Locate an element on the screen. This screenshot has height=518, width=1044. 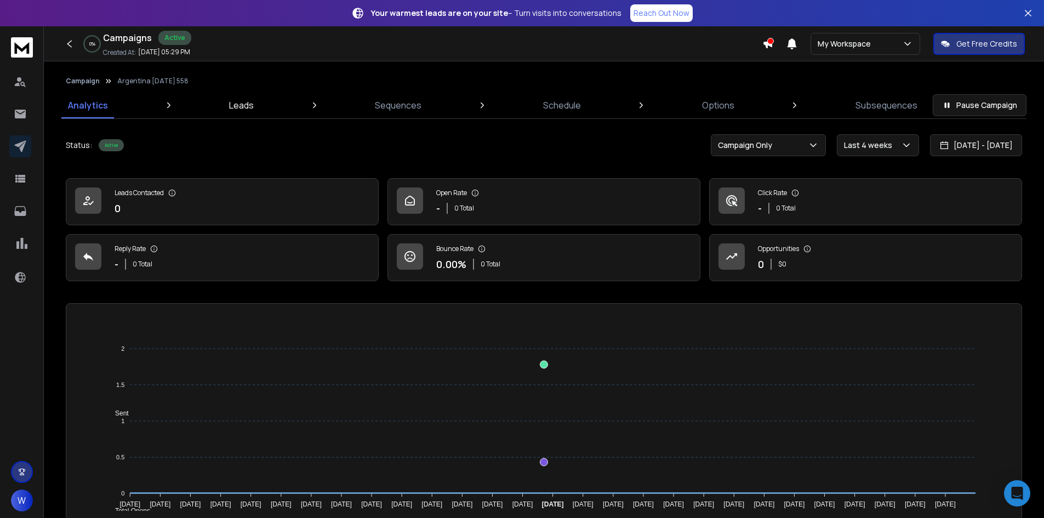
p: My Workspace is located at coordinates (847, 44).